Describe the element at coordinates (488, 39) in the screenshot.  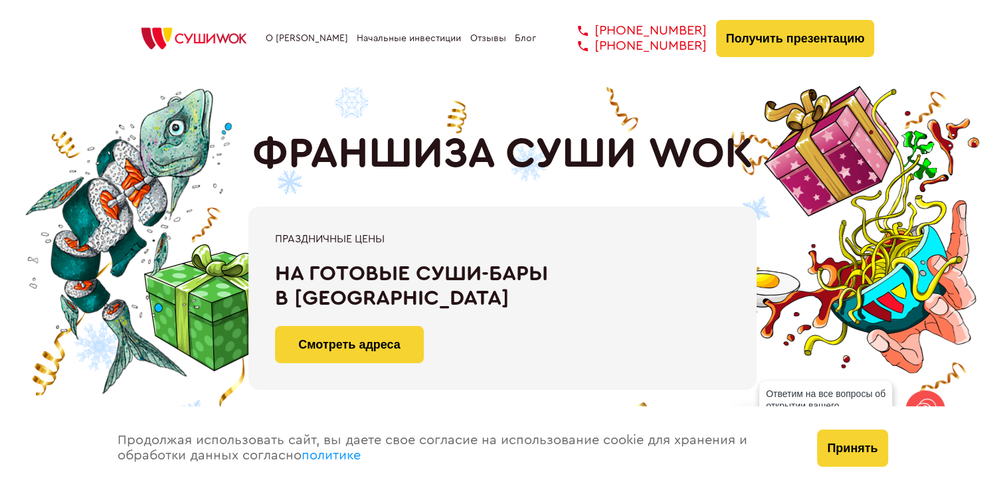
I see `a: Отзывы` at that location.